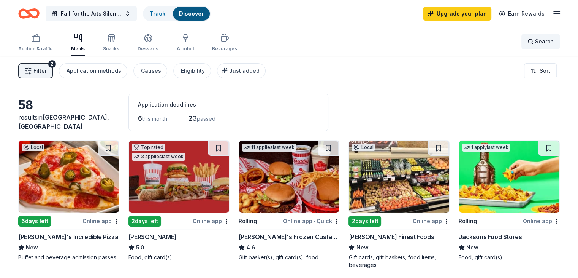 This screenshot has height=278, width=578. What do you see at coordinates (289, 257) in the screenshot?
I see `div: Gift basket(s), gift card(s), food` at bounding box center [289, 257].